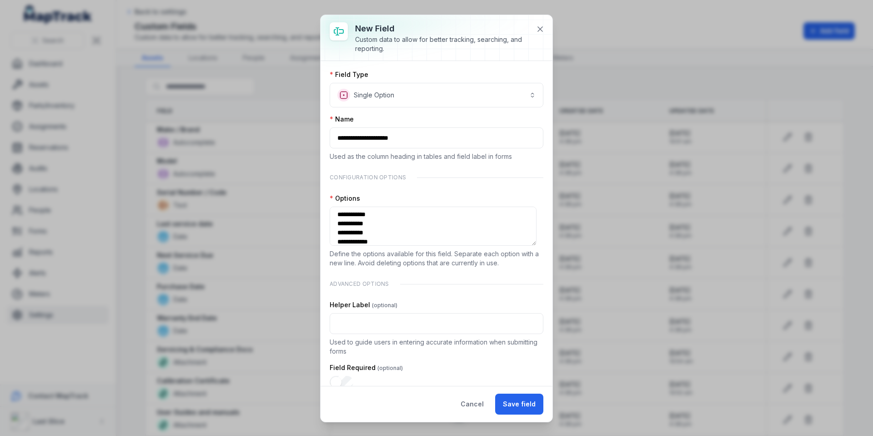 The width and height of the screenshot is (873, 436). I want to click on div: Configuration Options, so click(436, 177).